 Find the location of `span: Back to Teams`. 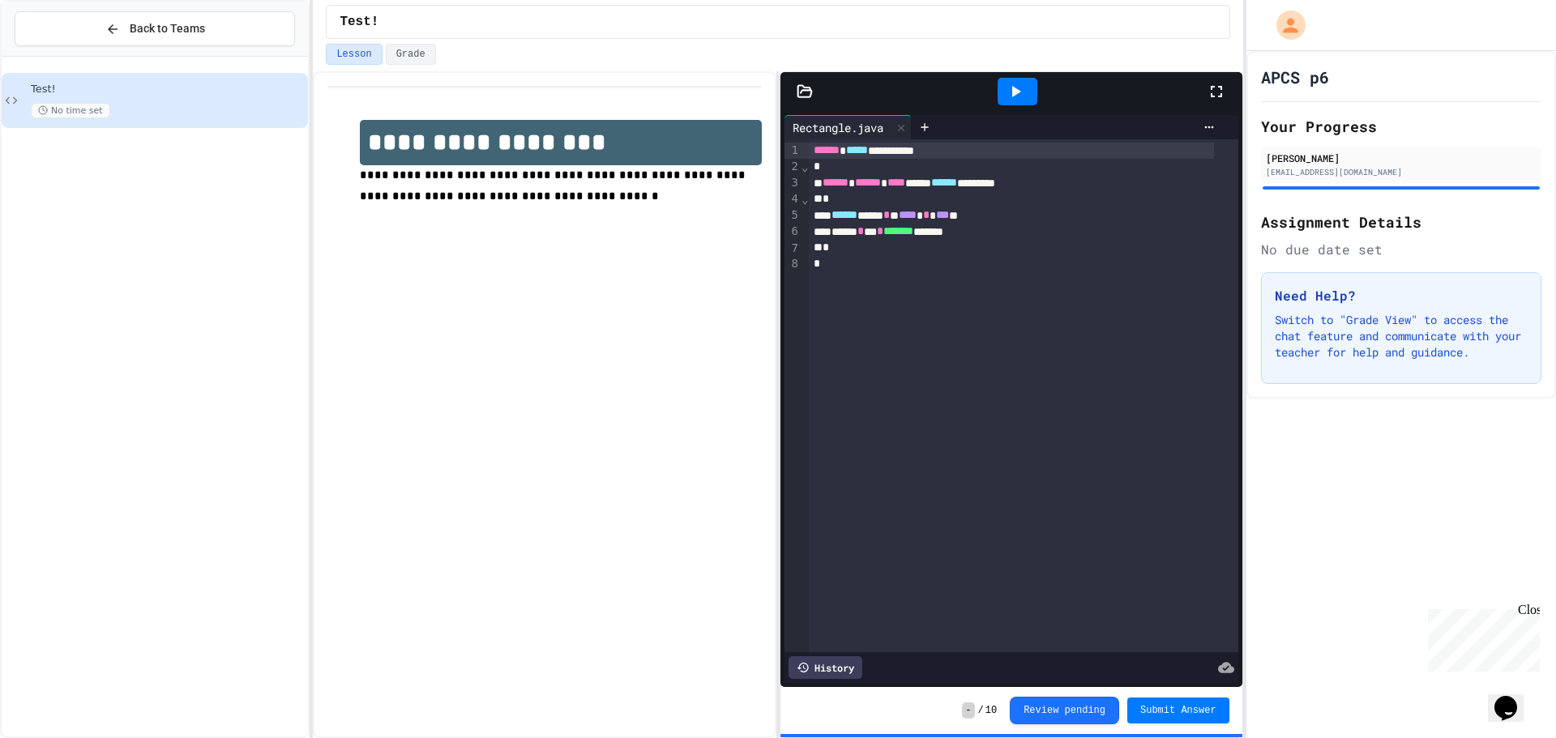

span: Back to Teams is located at coordinates (167, 28).